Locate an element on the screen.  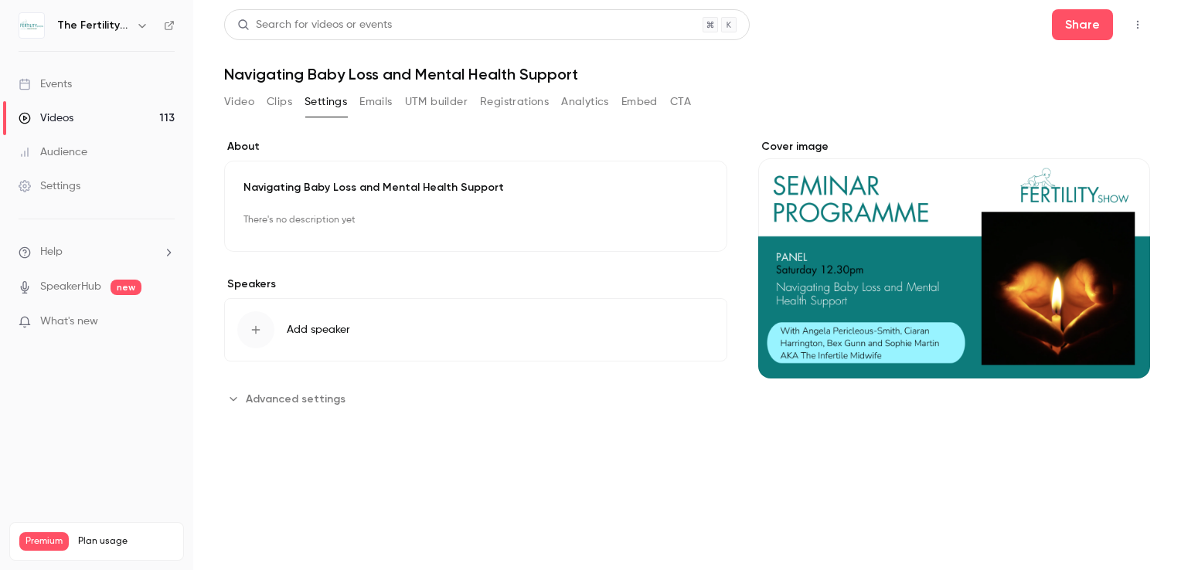
button: Emails is located at coordinates (376, 102).